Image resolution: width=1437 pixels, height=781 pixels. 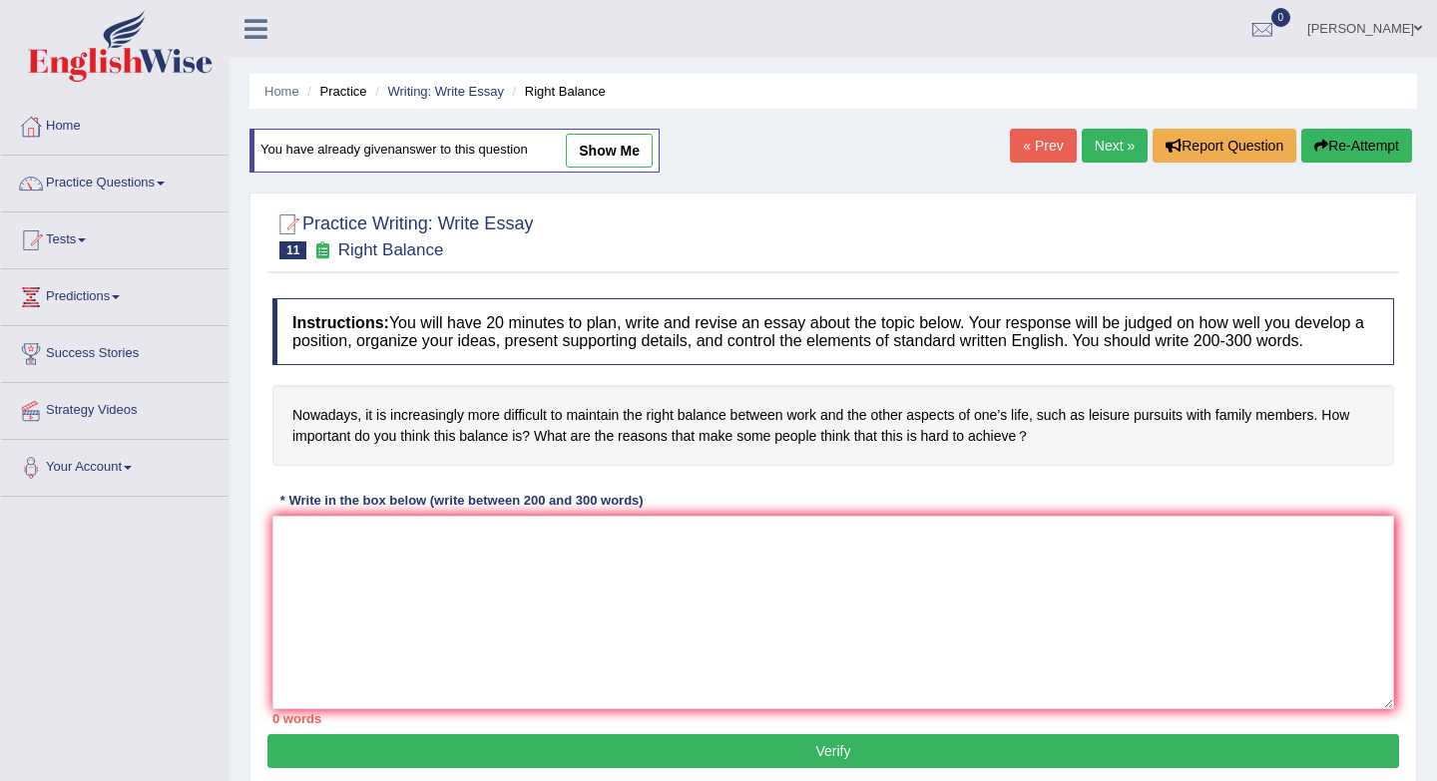 I want to click on a: Next », so click(x=1114, y=146).